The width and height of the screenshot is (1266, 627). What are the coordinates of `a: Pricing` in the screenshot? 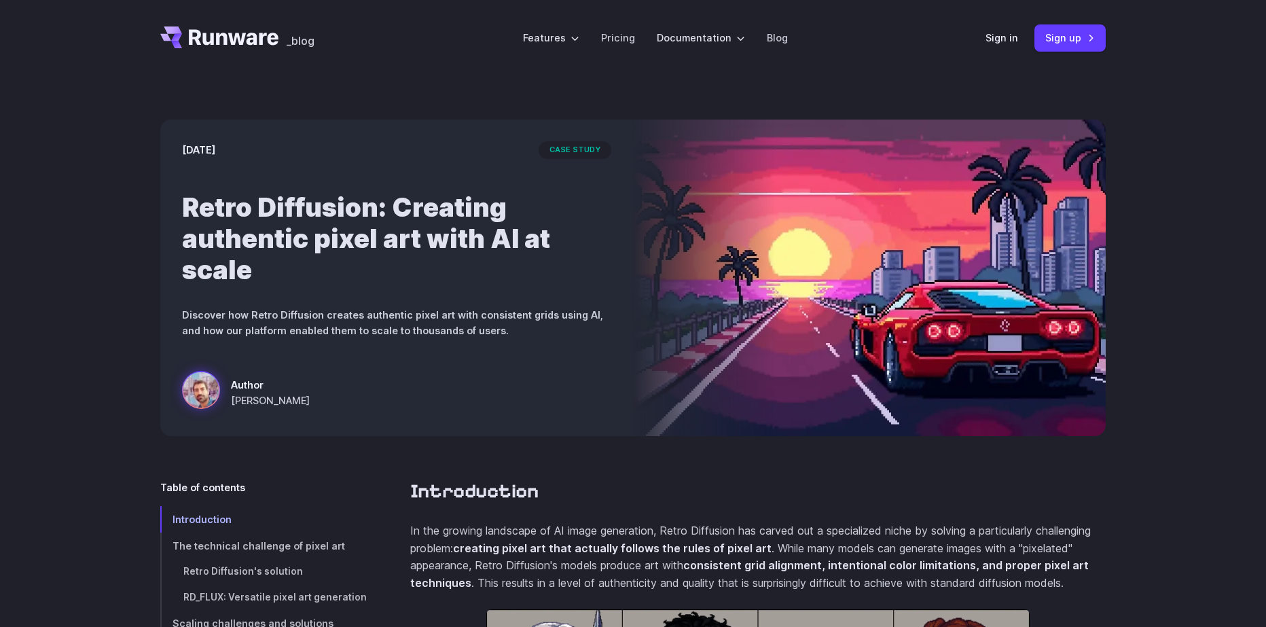 It's located at (618, 37).